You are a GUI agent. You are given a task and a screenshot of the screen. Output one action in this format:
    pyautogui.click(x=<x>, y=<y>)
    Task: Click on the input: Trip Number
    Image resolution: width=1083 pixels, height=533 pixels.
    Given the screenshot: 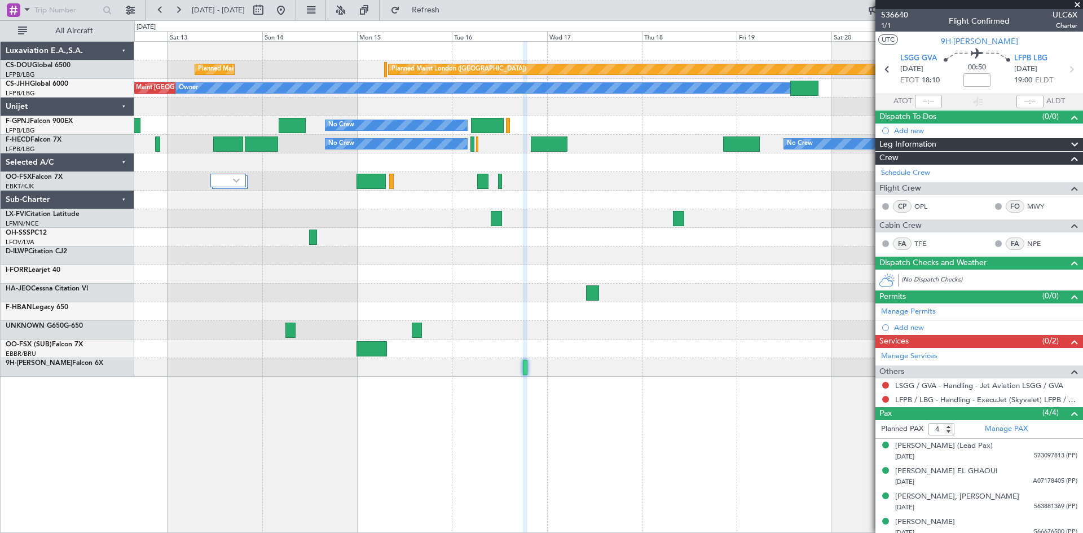 What is the action you would take?
    pyautogui.click(x=67, y=10)
    